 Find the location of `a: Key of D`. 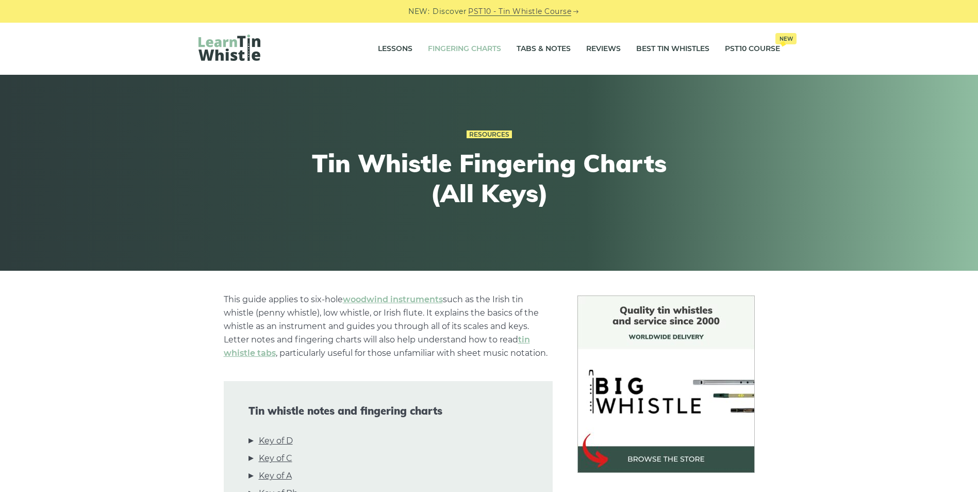

a: Key of D is located at coordinates (276, 441).